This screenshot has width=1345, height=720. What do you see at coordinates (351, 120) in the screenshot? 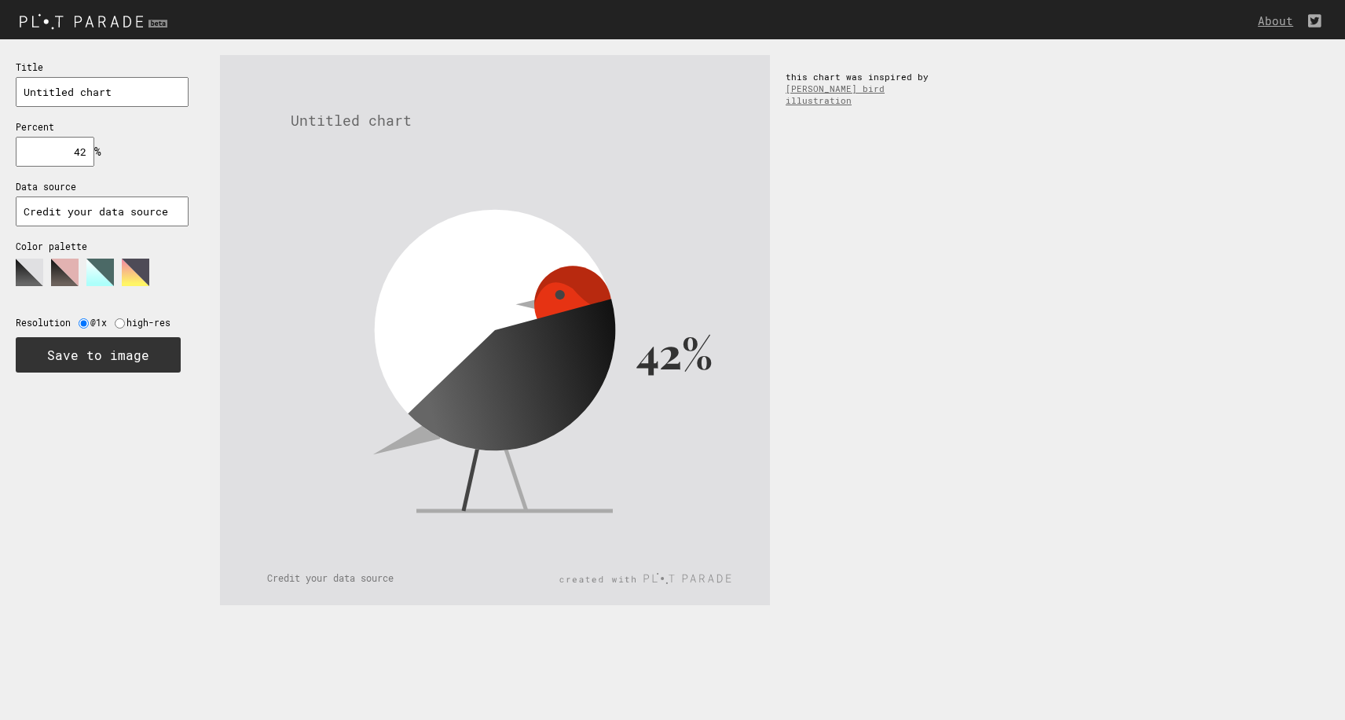
I see `text: Untitled chart` at bounding box center [351, 120].